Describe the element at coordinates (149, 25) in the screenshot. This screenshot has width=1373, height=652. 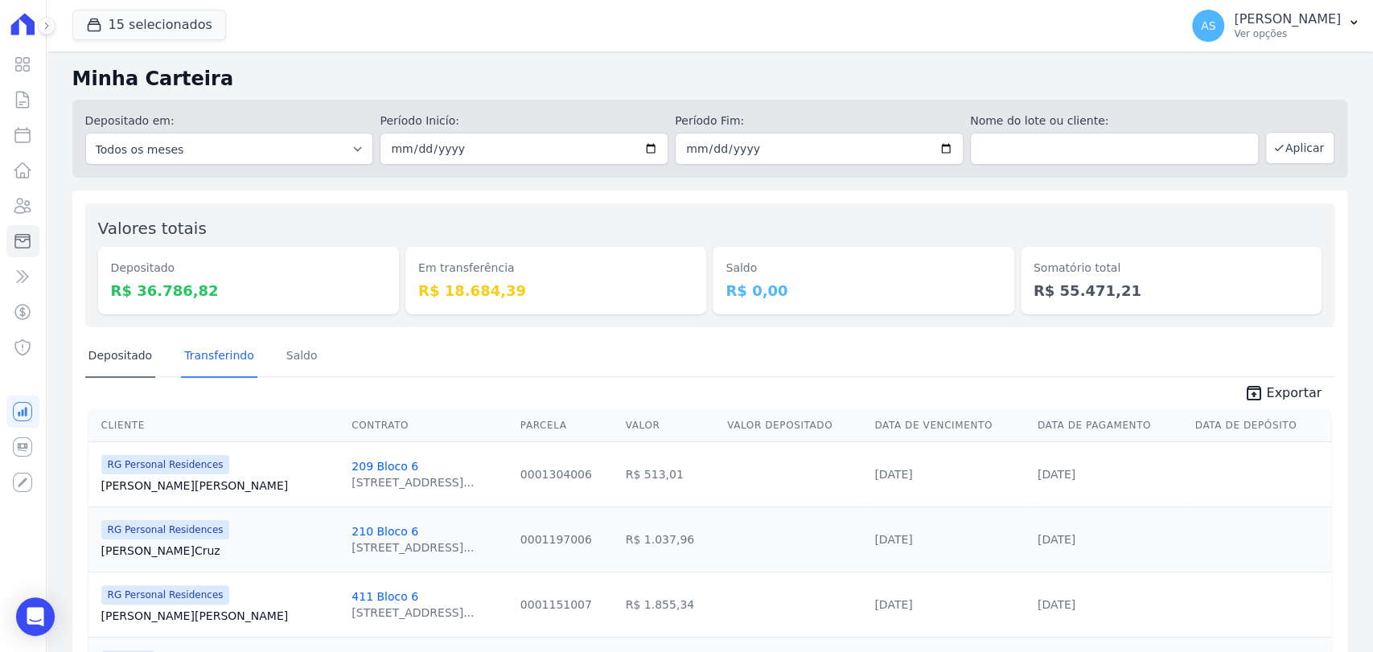
I see `button: 15 selecionados` at that location.